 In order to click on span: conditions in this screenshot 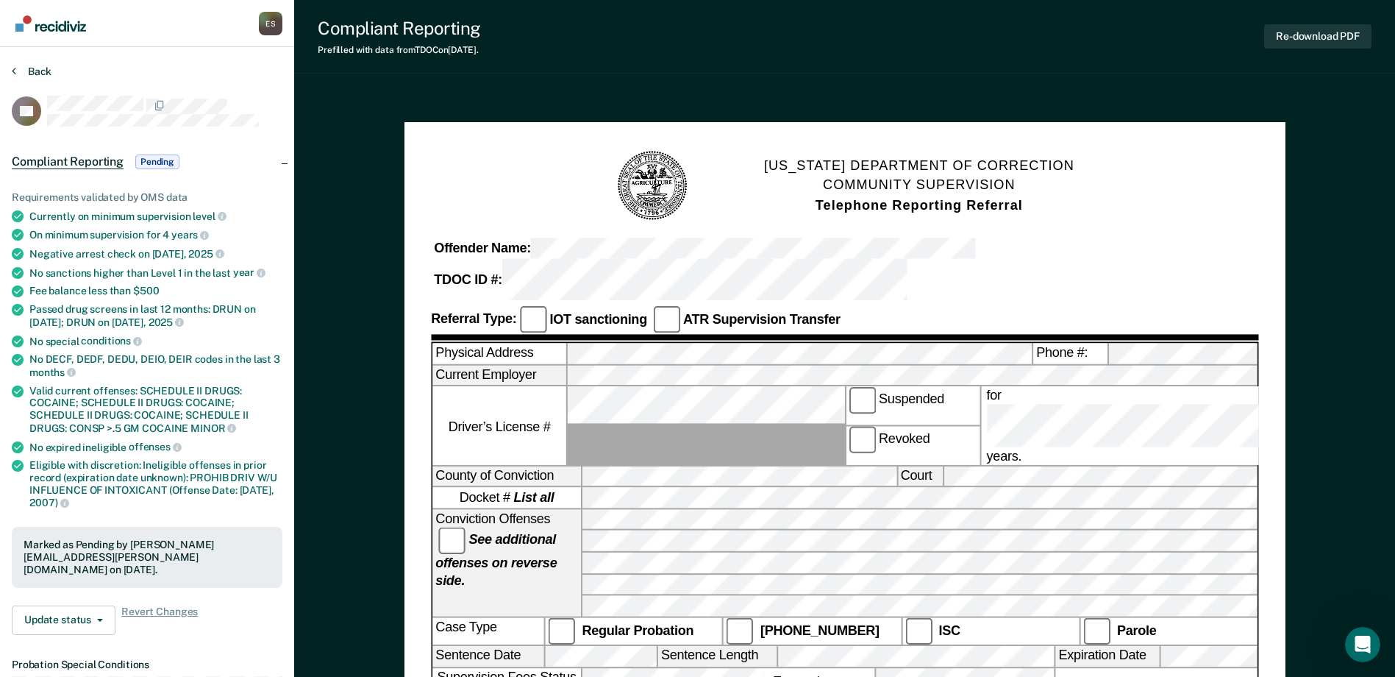, I will do `click(111, 341)`.